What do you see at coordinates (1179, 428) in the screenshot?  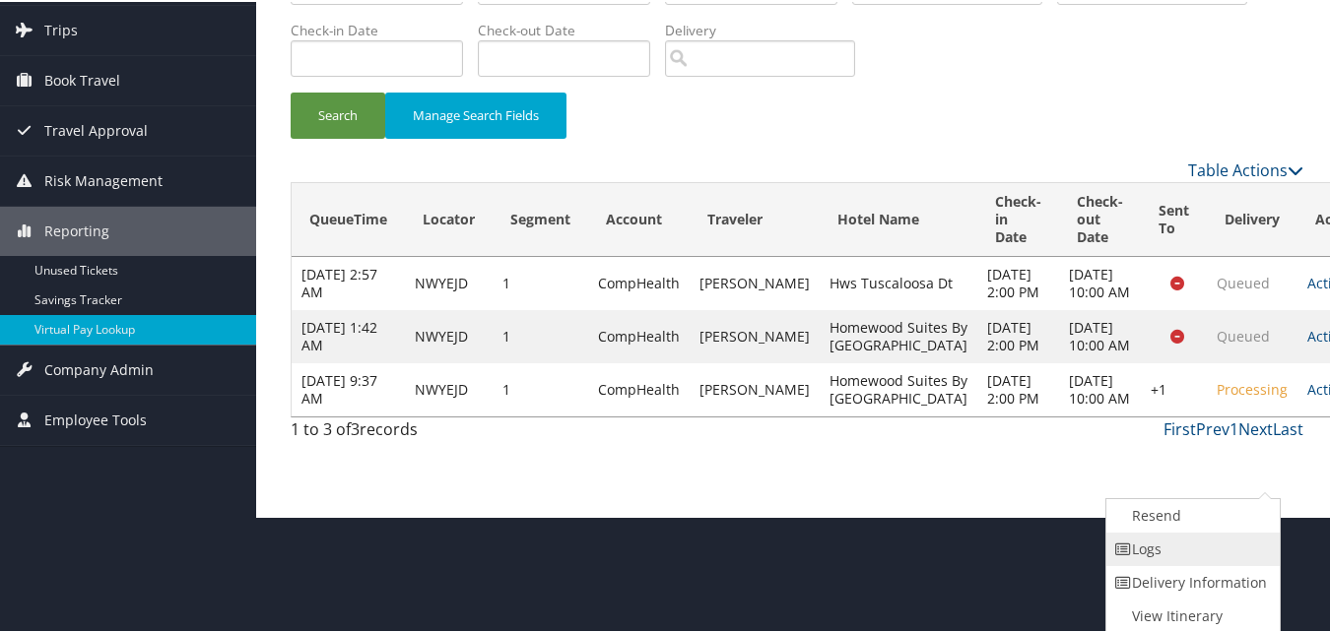 I see `a: First` at bounding box center [1179, 428].